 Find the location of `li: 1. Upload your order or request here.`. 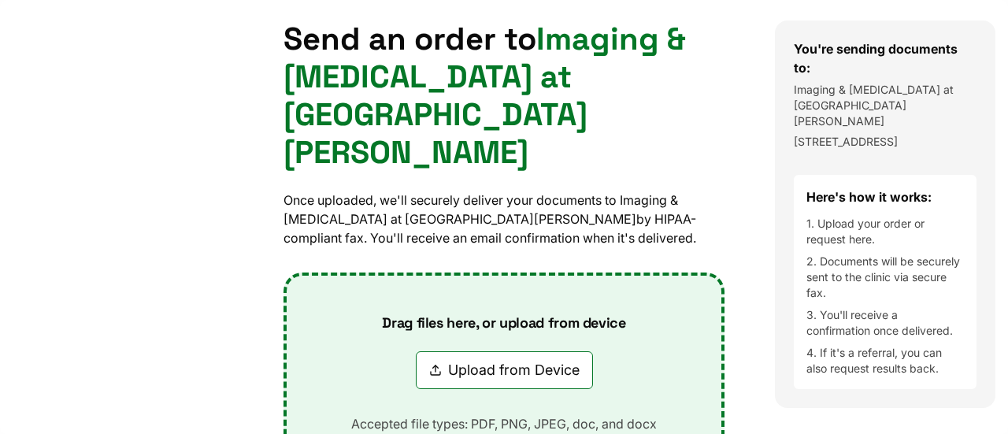

li: 1. Upload your order or request here. is located at coordinates (885, 232).